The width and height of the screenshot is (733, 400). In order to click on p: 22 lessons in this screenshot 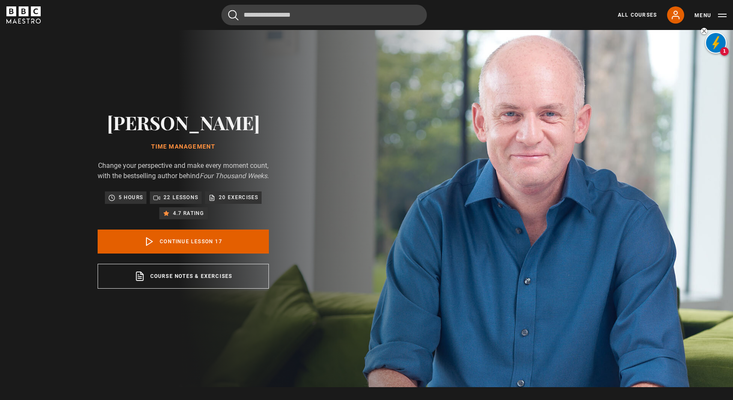, I will do `click(181, 197)`.